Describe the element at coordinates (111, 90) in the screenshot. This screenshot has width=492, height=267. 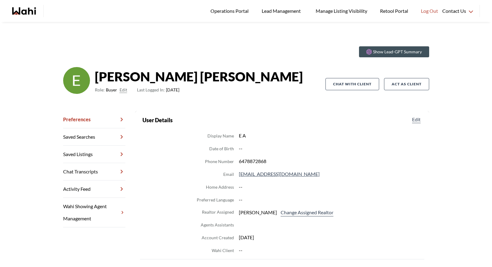
I see `span: Buyer` at that location.